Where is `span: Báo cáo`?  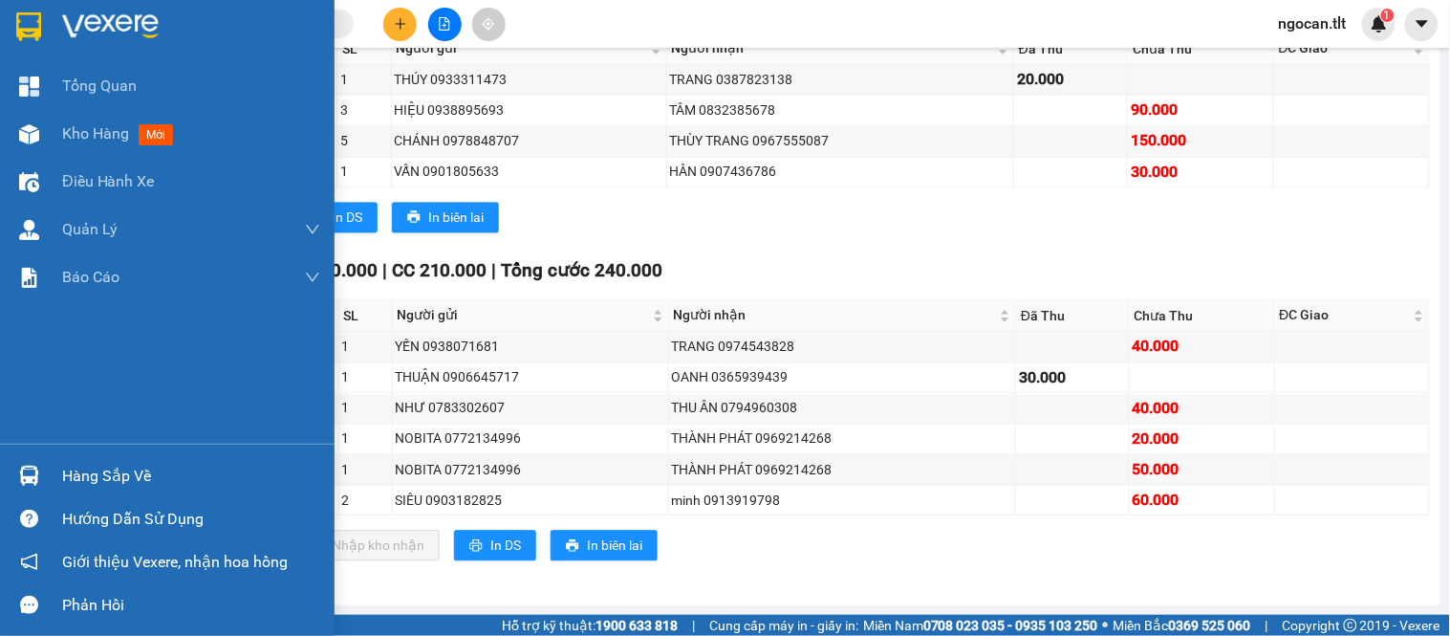
span: Báo cáo is located at coordinates (91, 276).